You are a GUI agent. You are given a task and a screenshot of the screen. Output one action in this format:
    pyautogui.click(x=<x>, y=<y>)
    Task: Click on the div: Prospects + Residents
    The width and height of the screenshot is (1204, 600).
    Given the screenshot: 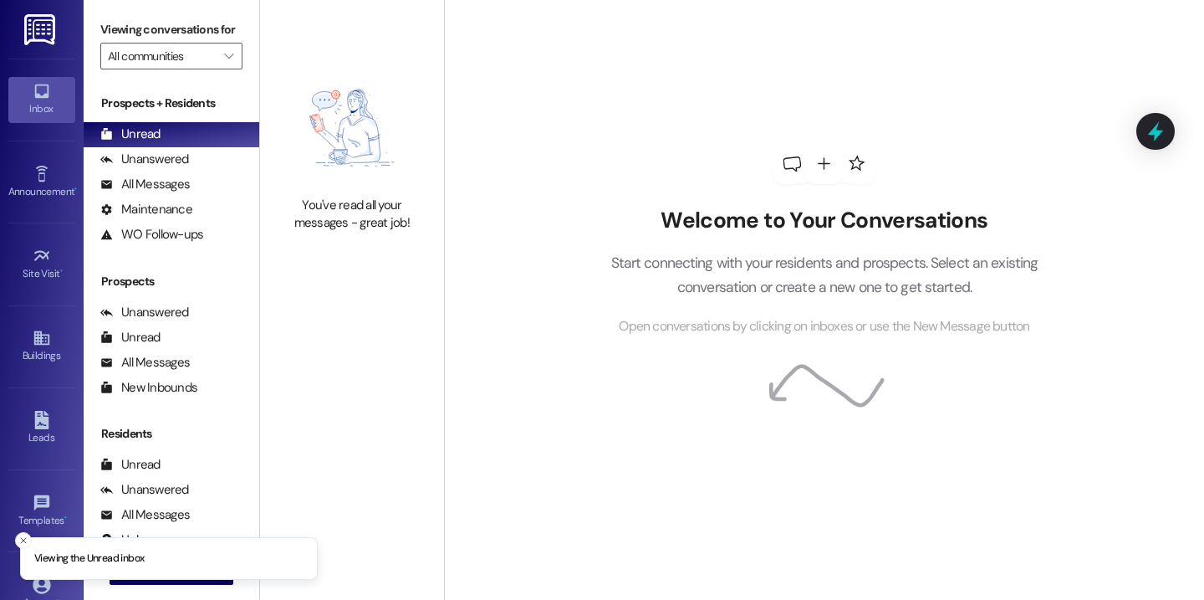 What is the action you would take?
    pyautogui.click(x=171, y=103)
    